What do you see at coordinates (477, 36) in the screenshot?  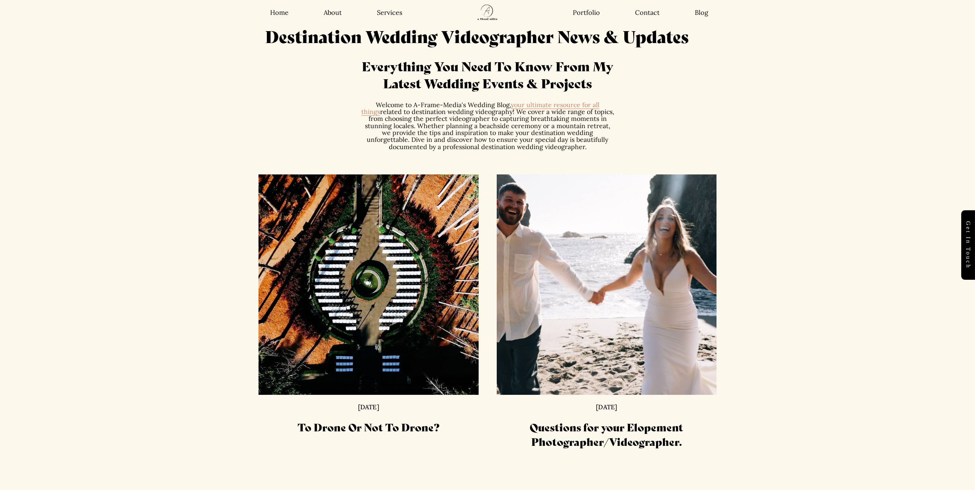 I see `h1: Destination Wedding Videographer News & Updates` at bounding box center [477, 36].